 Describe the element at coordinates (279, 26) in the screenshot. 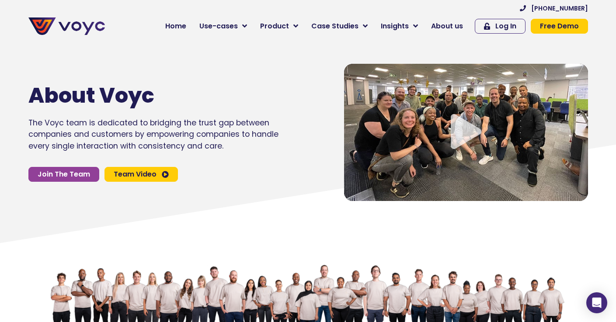

I see `a: Product` at that location.